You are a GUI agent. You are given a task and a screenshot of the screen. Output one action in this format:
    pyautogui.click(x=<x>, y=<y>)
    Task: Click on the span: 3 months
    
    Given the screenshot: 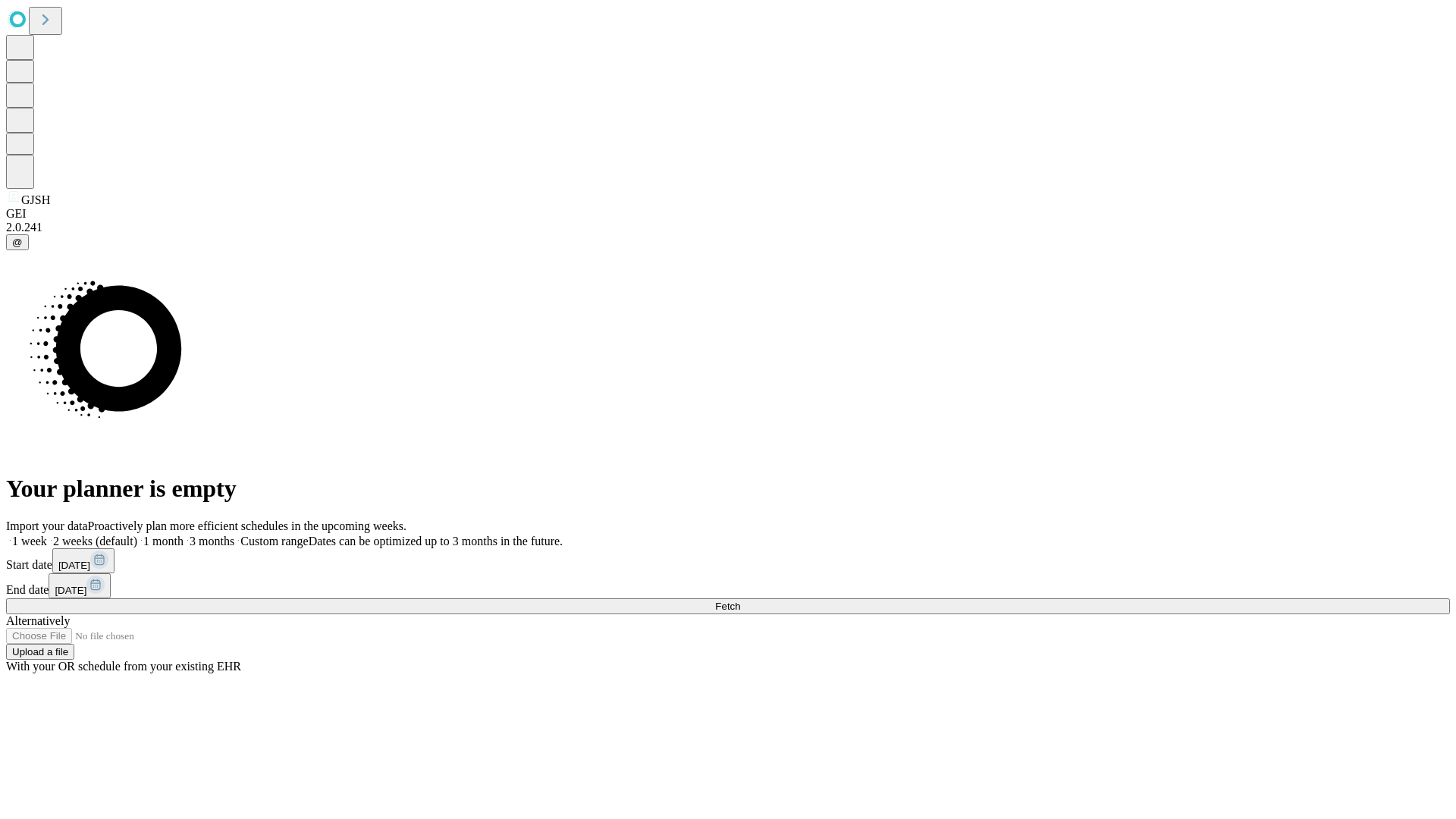 What is the action you would take?
    pyautogui.click(x=211, y=541)
    